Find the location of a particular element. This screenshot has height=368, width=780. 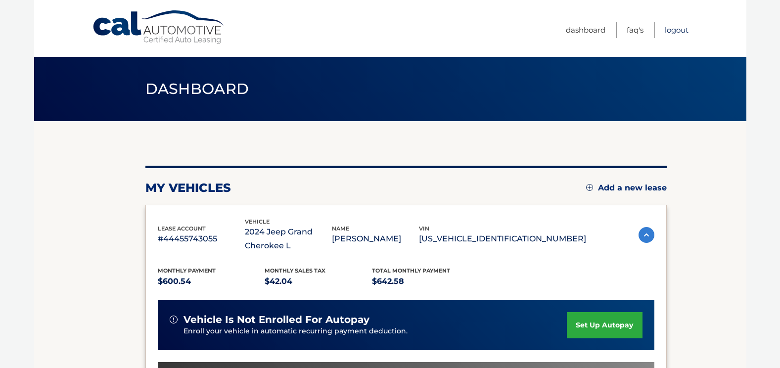

h2: my vehicles is located at coordinates (188, 188).